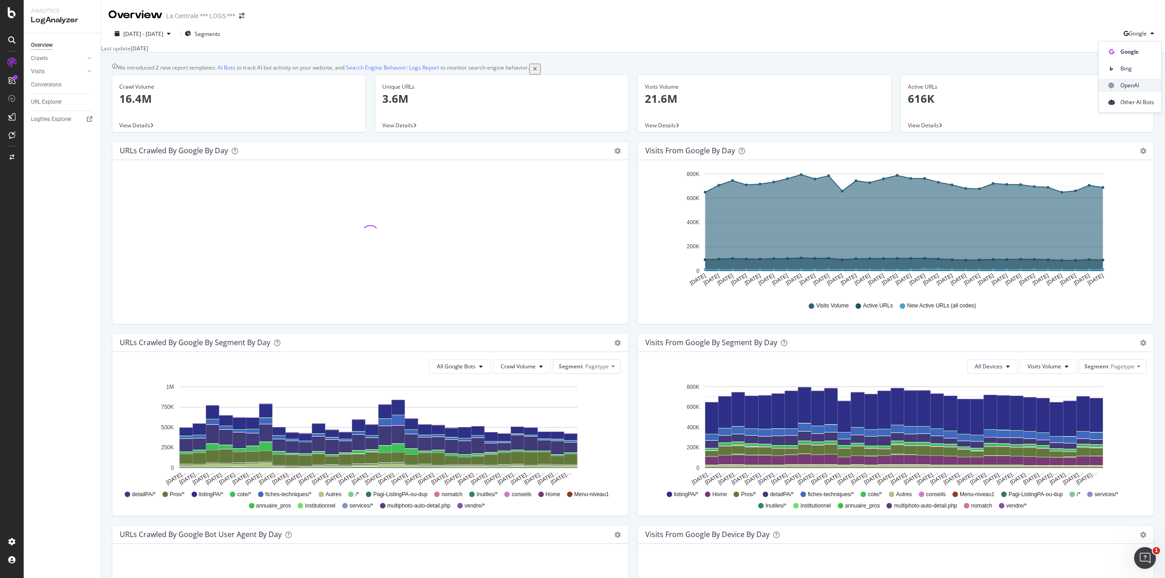 The width and height of the screenshot is (1165, 578). What do you see at coordinates (941, 306) in the screenshot?
I see `span: New Active URLs (all codes)` at bounding box center [941, 306].